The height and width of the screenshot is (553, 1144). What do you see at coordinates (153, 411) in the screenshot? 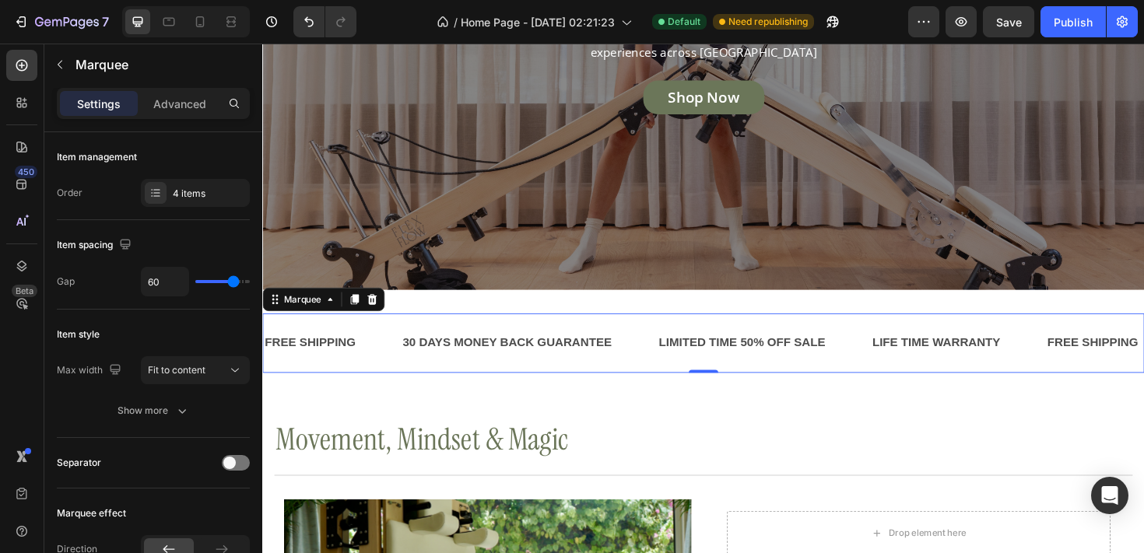
I see `button: Show more` at bounding box center [153, 411].